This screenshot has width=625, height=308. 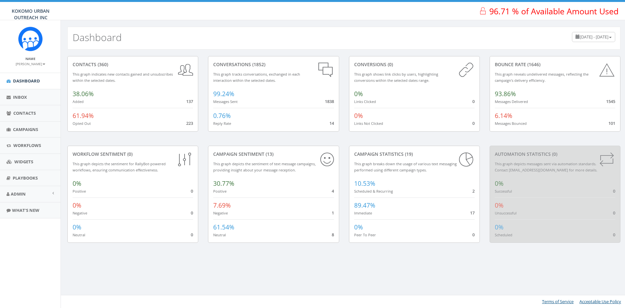 What do you see at coordinates (83, 116) in the screenshot?
I see `span: 61.94%` at bounding box center [83, 116].